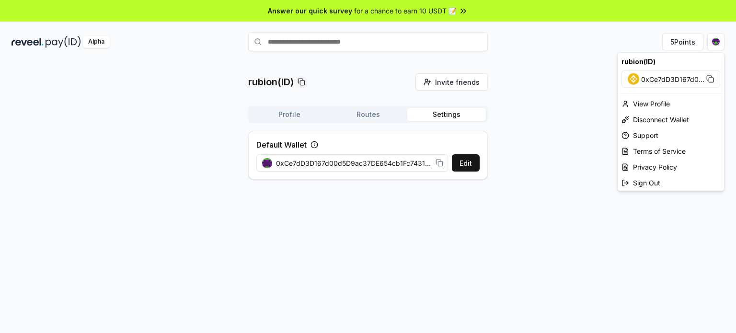 This screenshot has width=736, height=333. Describe the element at coordinates (634, 79) in the screenshot. I see `img: BNB Smart Chain` at that location.